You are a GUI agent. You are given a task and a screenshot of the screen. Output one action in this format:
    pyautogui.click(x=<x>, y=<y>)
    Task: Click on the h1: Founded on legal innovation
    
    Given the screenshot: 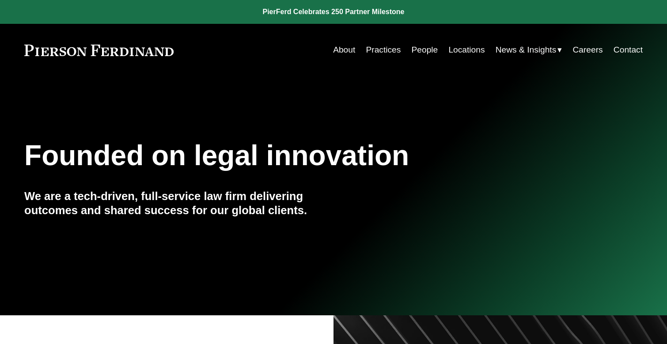 What is the action you would take?
    pyautogui.click(x=282, y=155)
    